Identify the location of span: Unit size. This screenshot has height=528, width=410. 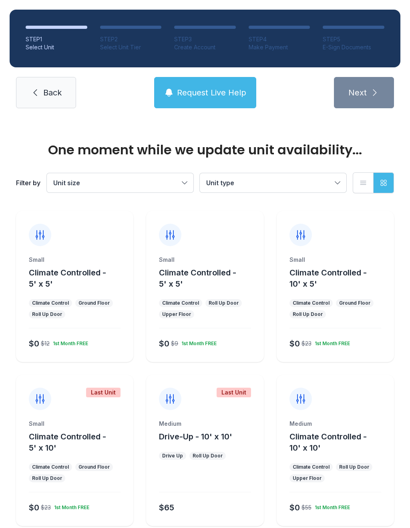
(66, 183).